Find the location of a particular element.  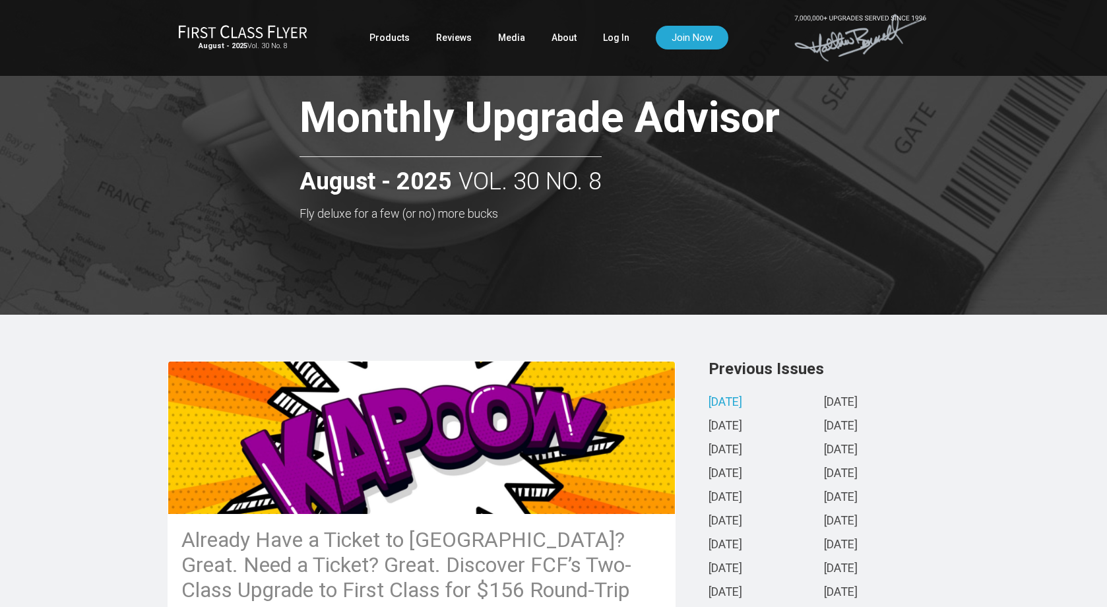

a: Join Now is located at coordinates (692, 38).